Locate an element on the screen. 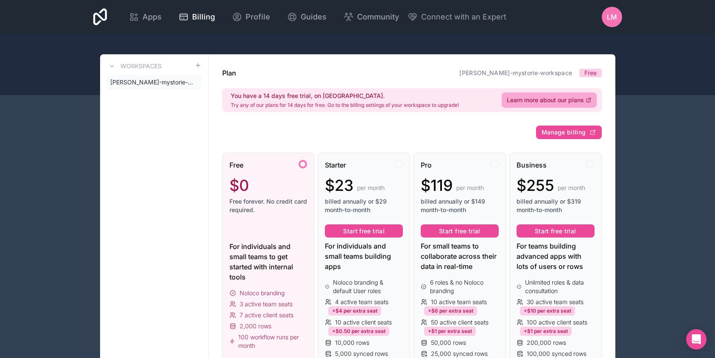 This screenshot has width=715, height=358. span: $119 is located at coordinates (437, 185).